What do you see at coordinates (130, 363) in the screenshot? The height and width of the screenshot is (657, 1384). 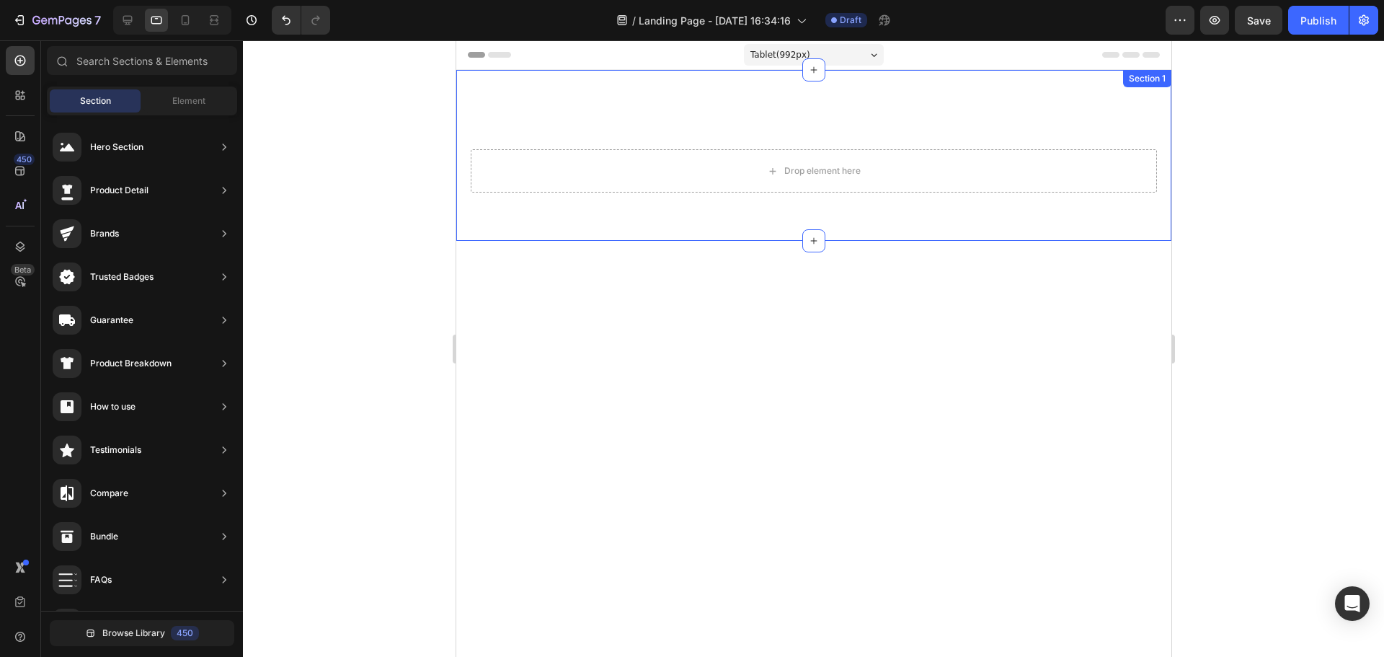 I see `div: Product Breakdown` at bounding box center [130, 363].